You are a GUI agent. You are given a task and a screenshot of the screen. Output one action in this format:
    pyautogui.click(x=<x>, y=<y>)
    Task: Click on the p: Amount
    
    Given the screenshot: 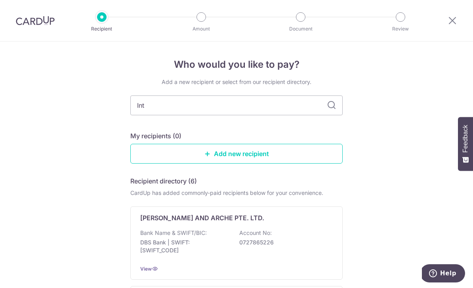 What is the action you would take?
    pyautogui.click(x=201, y=29)
    